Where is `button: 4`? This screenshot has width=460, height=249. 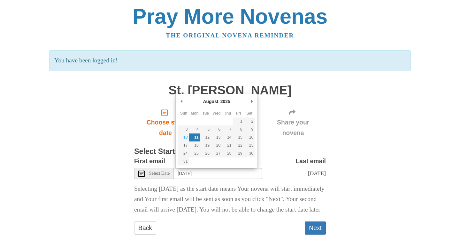
button: 4 is located at coordinates (195, 129).